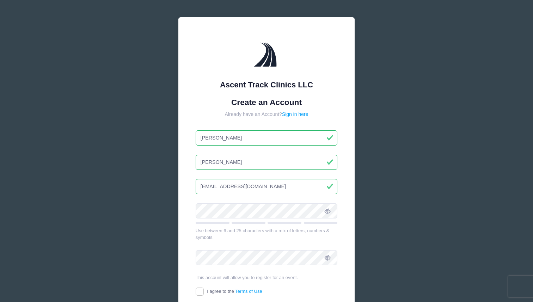 The width and height of the screenshot is (533, 302). What do you see at coordinates (266, 56) in the screenshot?
I see `img: Ascent Track Clinics LLC` at bounding box center [266, 56].